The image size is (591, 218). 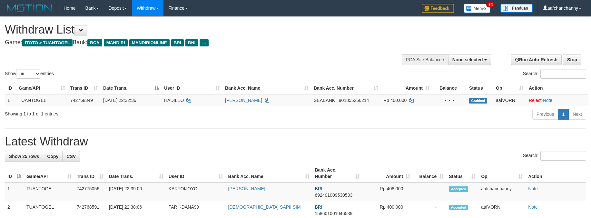 I want to click on td: KARTOIJOYO, so click(x=196, y=192).